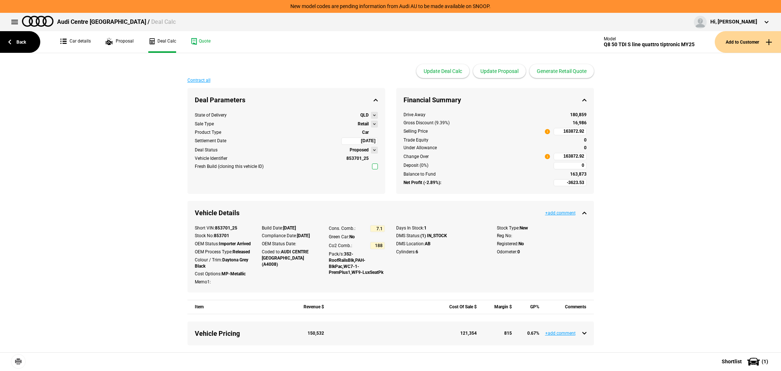 The height and width of the screenshot is (371, 781). Describe the element at coordinates (542, 252) in the screenshot. I see `div: Odometer:` at that location.